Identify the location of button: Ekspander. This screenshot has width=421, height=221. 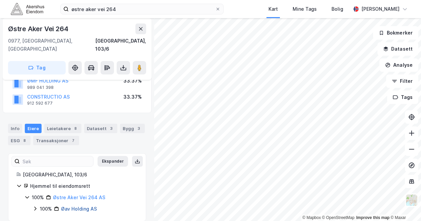
(113, 161).